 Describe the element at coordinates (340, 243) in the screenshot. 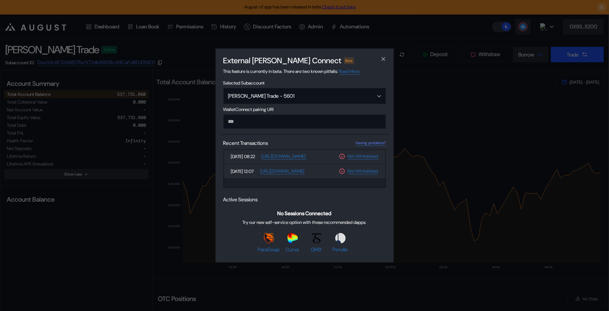

I see `a: PendlePendle` at that location.